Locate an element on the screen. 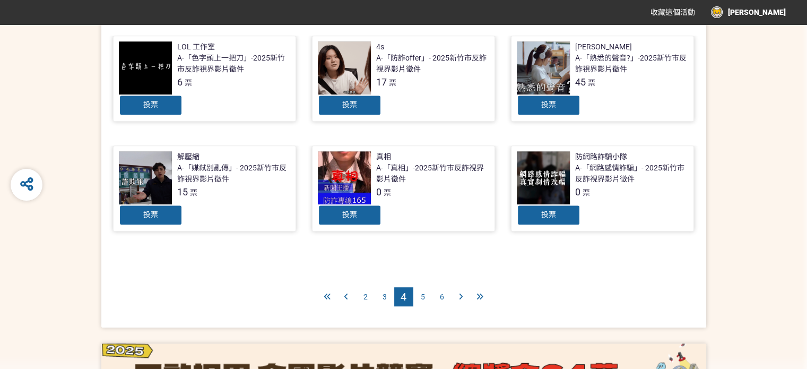 This screenshot has width=807, height=369. a: 4sA-「防詐offer」- 2025新竹市反詐視界影片徵件17票投票 is located at coordinates (403, 79).